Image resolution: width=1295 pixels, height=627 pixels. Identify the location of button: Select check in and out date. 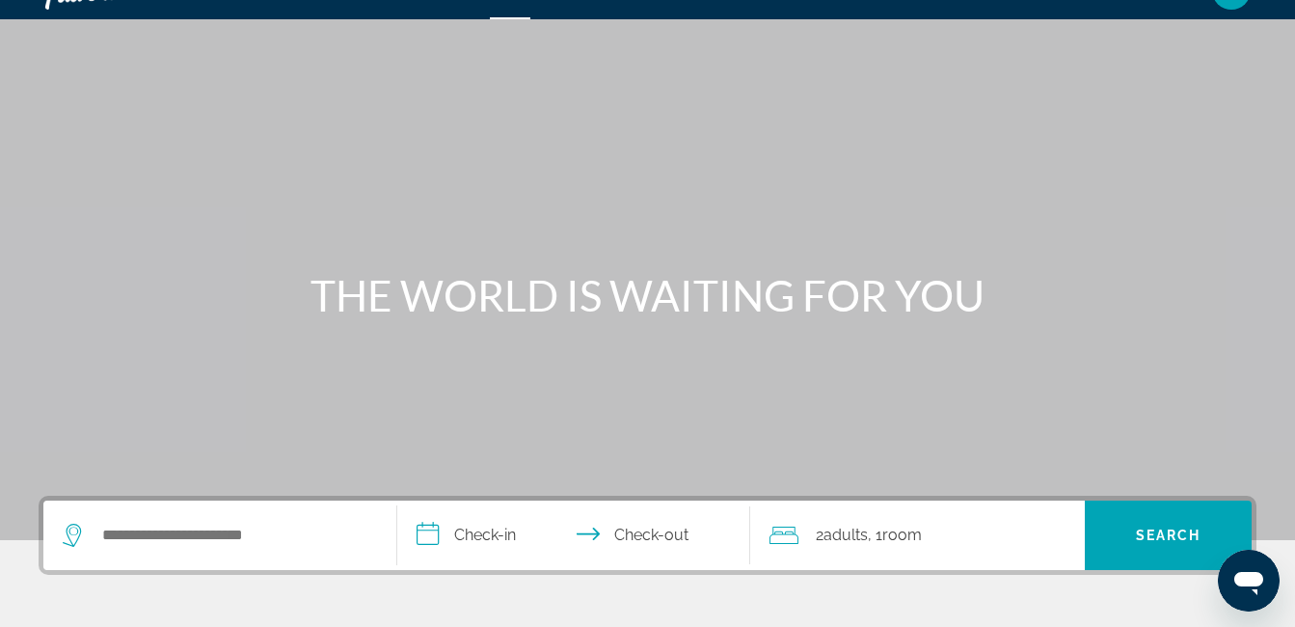
(574, 535).